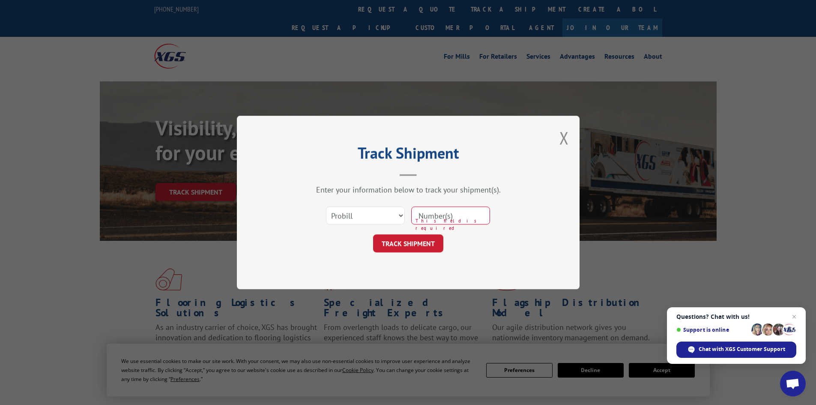  Describe the element at coordinates (408, 243) in the screenshot. I see `button: TRACK SHIPMENT` at that location.